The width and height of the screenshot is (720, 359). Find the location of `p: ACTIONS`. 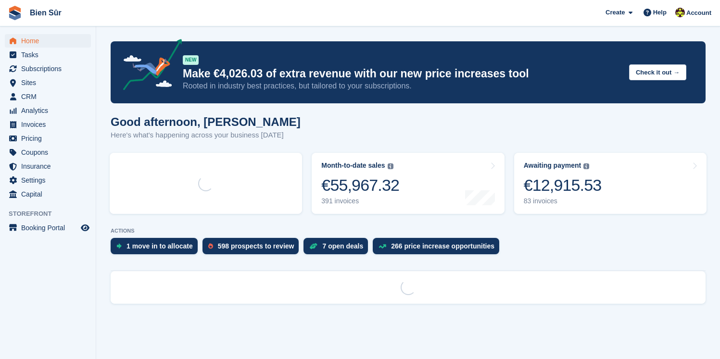

p: ACTIONS is located at coordinates (408, 231).